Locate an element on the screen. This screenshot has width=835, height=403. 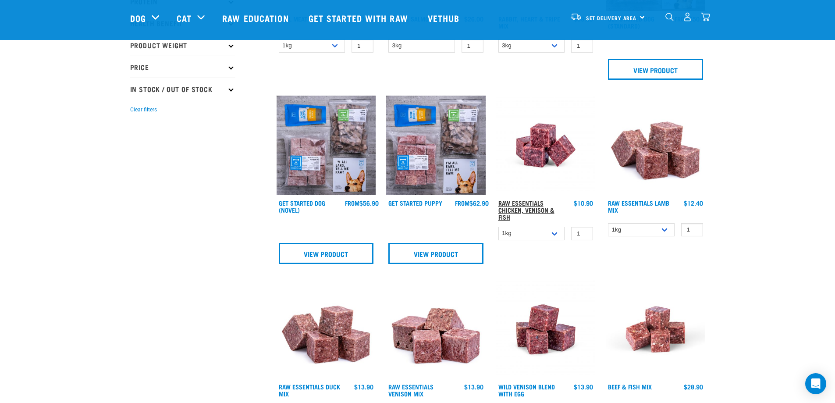
div: $56.90 is located at coordinates (362, 203).